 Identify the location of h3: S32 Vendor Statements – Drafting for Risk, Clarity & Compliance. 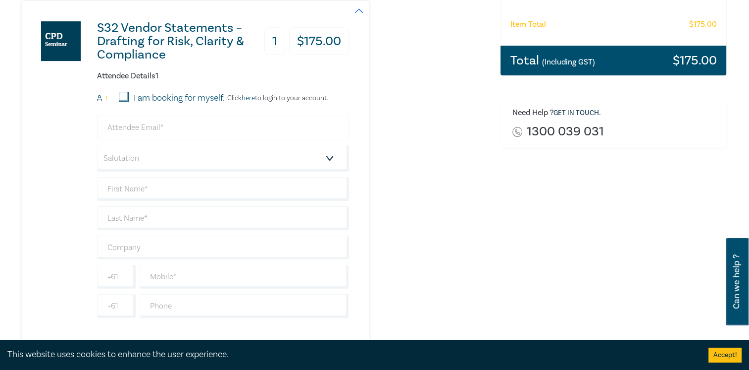
(178, 41).